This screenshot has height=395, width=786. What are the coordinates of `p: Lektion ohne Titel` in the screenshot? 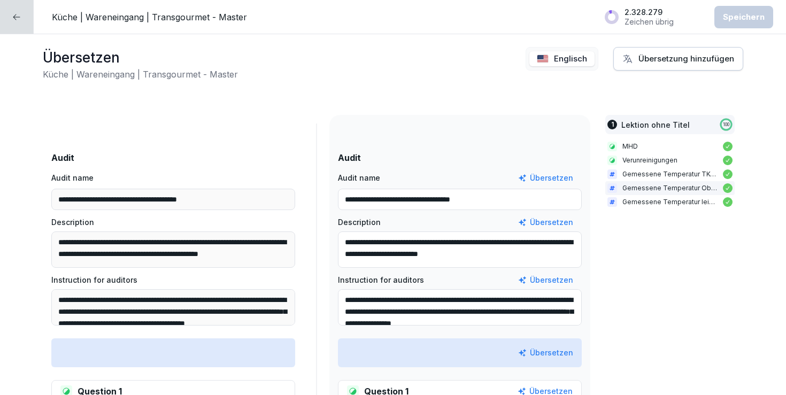 It's located at (656, 125).